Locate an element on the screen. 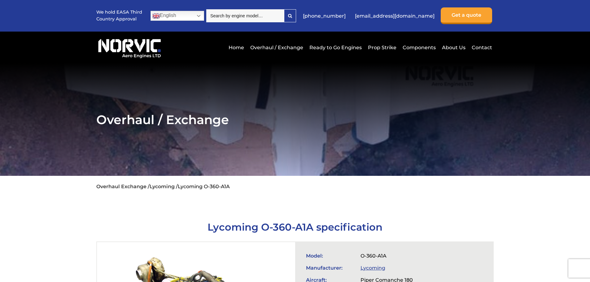  a: Ready to Go Engines is located at coordinates (336, 47).